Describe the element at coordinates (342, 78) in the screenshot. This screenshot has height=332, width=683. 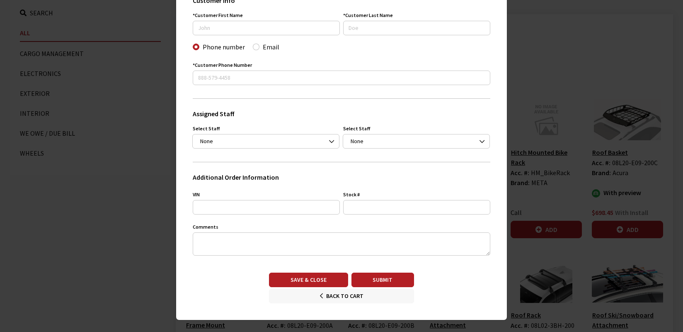
I see `input: 888-579-4458` at that location.